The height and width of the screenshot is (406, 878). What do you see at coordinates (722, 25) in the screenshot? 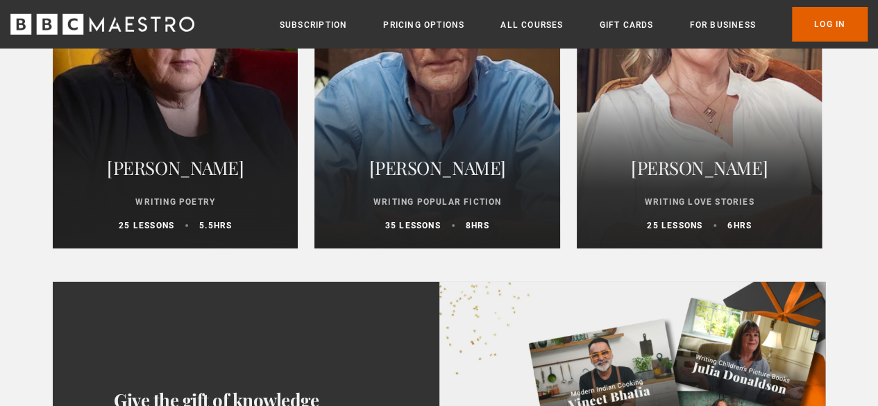
I see `a: For business` at bounding box center [722, 25].